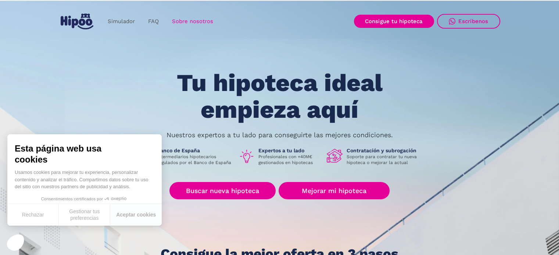 The image size is (559, 255). Describe the element at coordinates (193, 21) in the screenshot. I see `a: Sobre nosotros` at that location.